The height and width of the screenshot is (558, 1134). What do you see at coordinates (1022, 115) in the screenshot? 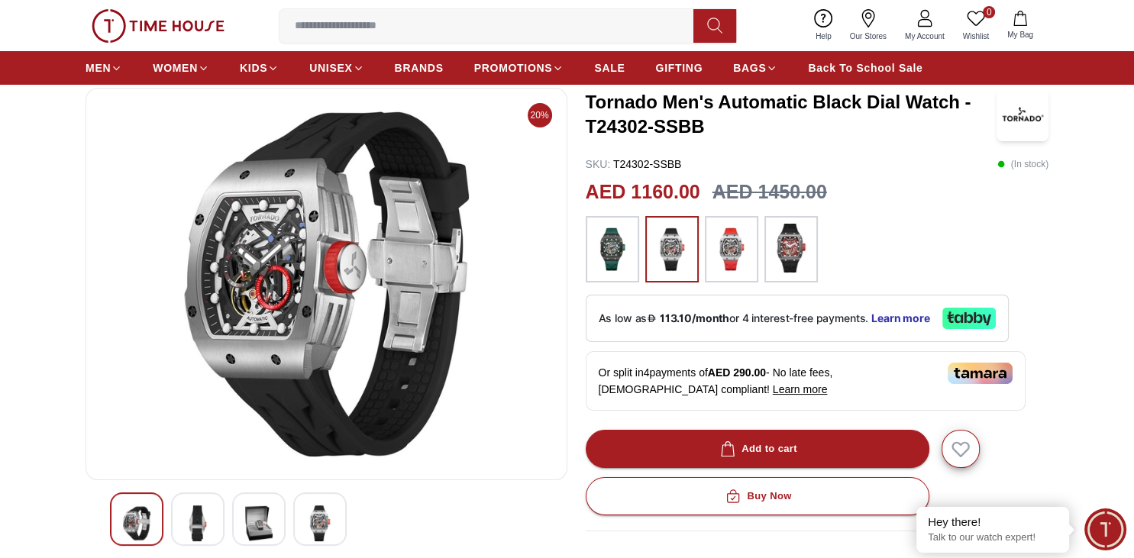
I see `img: Tornado Men's Automatic Black Dial Watch - T24302-SSBB` at bounding box center [1022, 115].